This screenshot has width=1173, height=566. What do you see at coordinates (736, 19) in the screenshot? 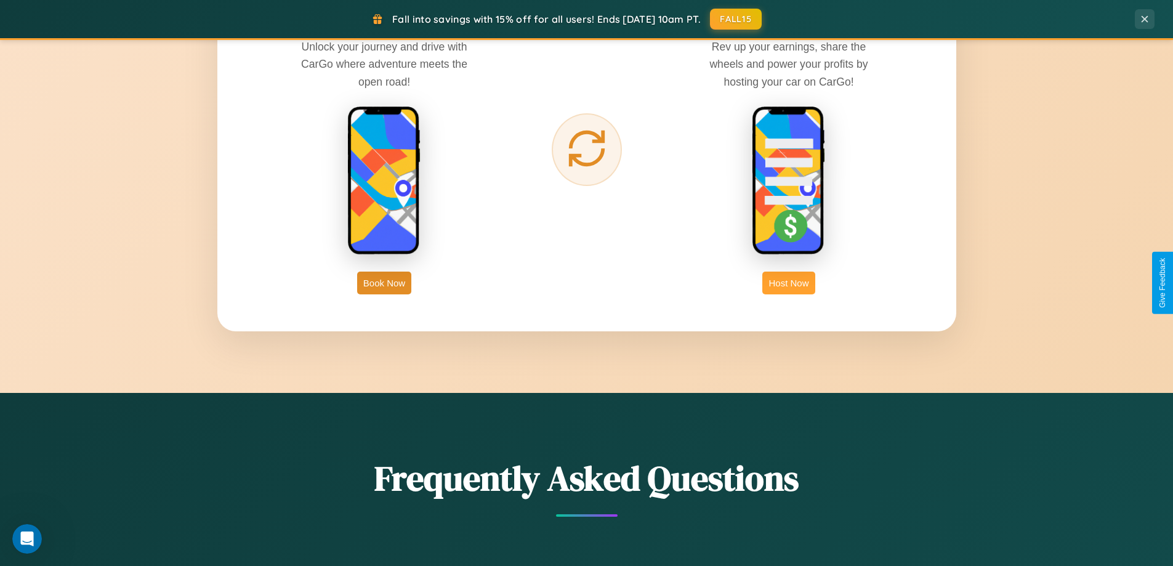
I see `button: FALL15` at bounding box center [736, 19].